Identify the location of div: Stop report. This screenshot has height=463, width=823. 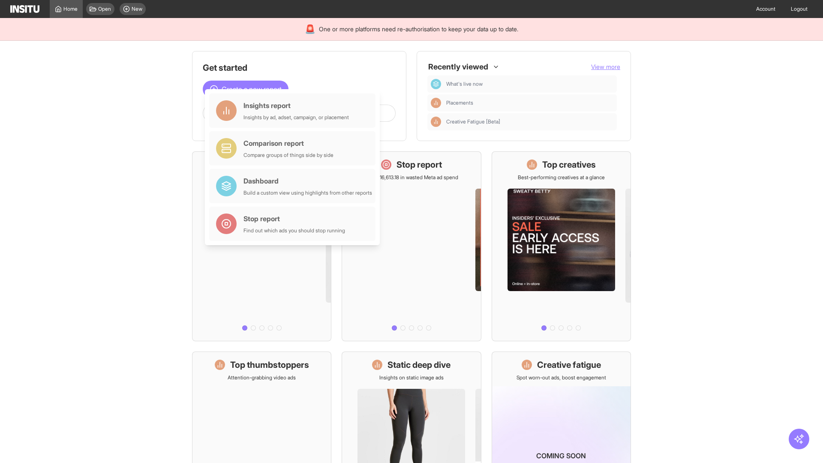
(294, 219).